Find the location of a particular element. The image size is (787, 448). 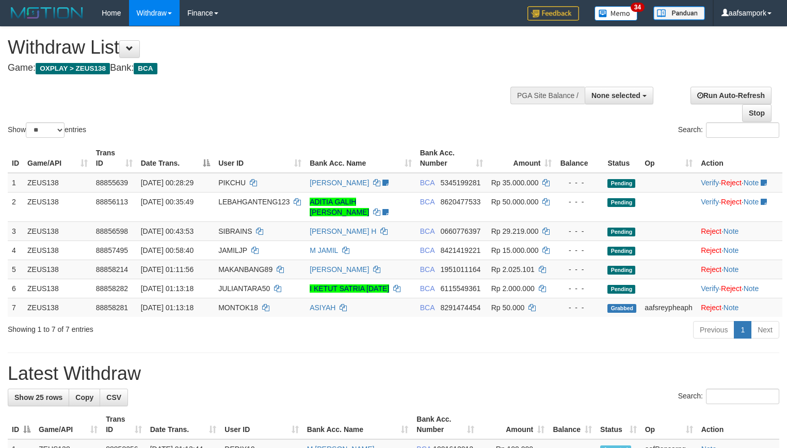

span: Copy 8291474454 to clipboard is located at coordinates (461, 308).